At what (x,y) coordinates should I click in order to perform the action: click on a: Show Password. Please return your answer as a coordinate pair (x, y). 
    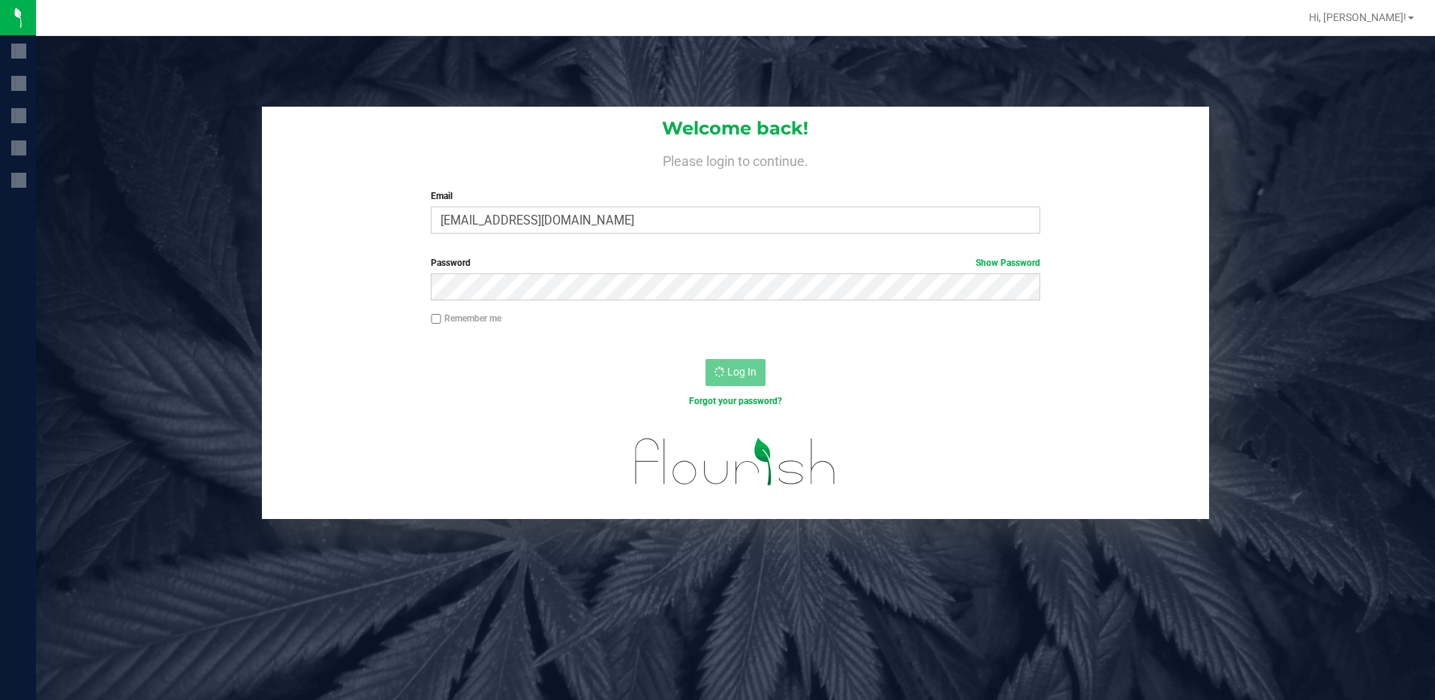
    Looking at the image, I should click on (1008, 263).